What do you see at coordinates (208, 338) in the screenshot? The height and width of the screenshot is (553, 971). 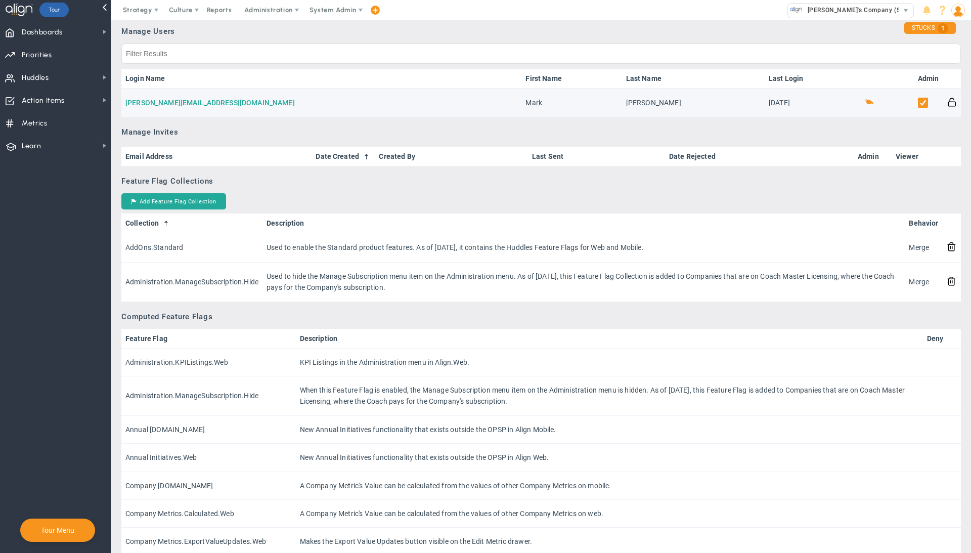 I see `th: Feature Flag` at bounding box center [208, 338].